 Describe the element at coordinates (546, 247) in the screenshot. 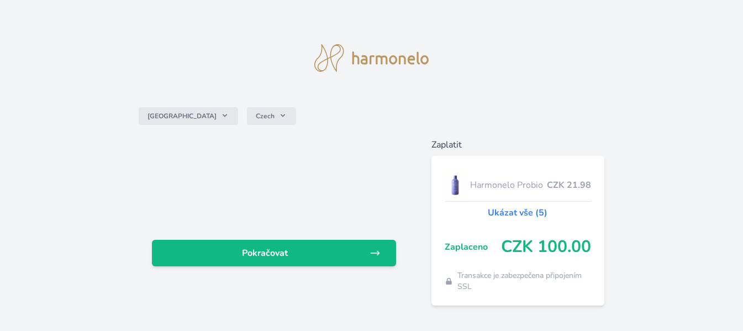

I see `span: CZK 100.00` at that location.